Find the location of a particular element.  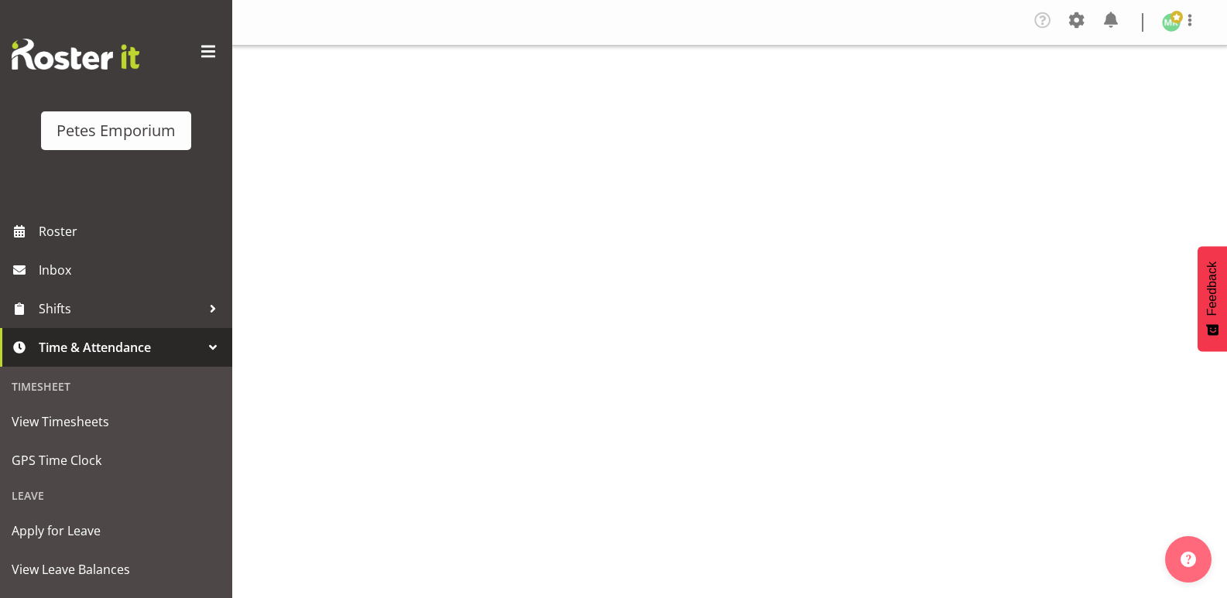

a: View Timesheets is located at coordinates (116, 422).